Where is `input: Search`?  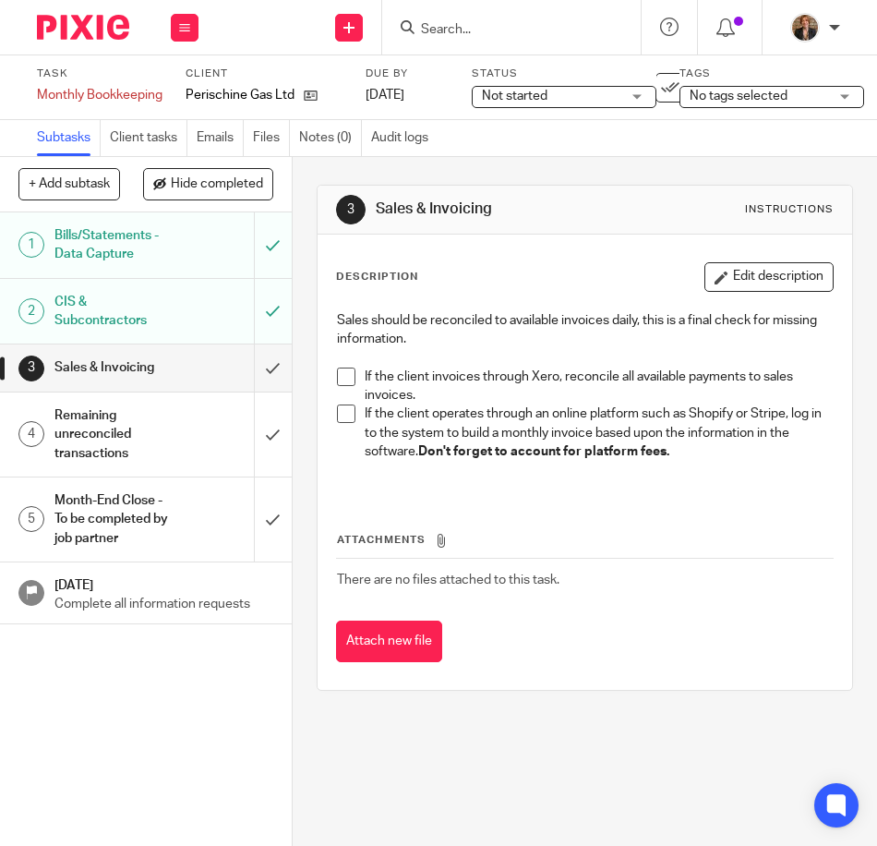
input: Search is located at coordinates (502, 30).